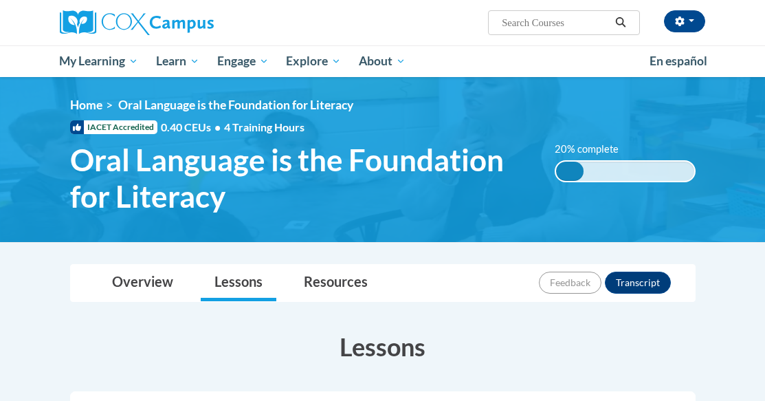 The height and width of the screenshot is (401, 765). Describe the element at coordinates (336, 283) in the screenshot. I see `a: Resources` at that location.